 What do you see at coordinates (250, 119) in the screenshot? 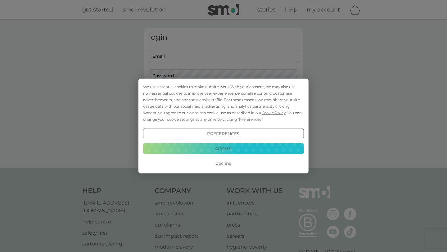
I see `span: Preferences` at bounding box center [250, 119].